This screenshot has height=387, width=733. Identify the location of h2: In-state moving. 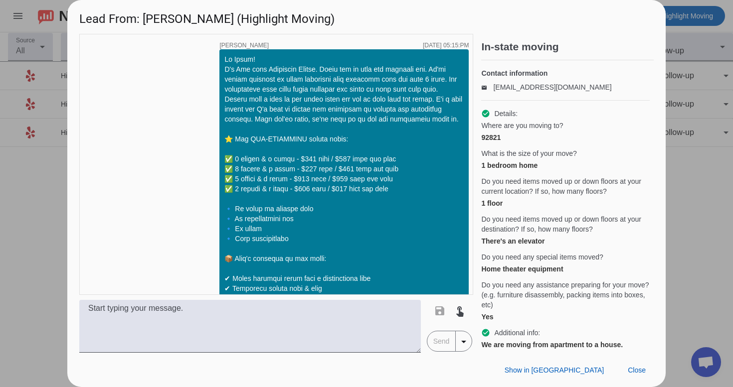
(567, 47).